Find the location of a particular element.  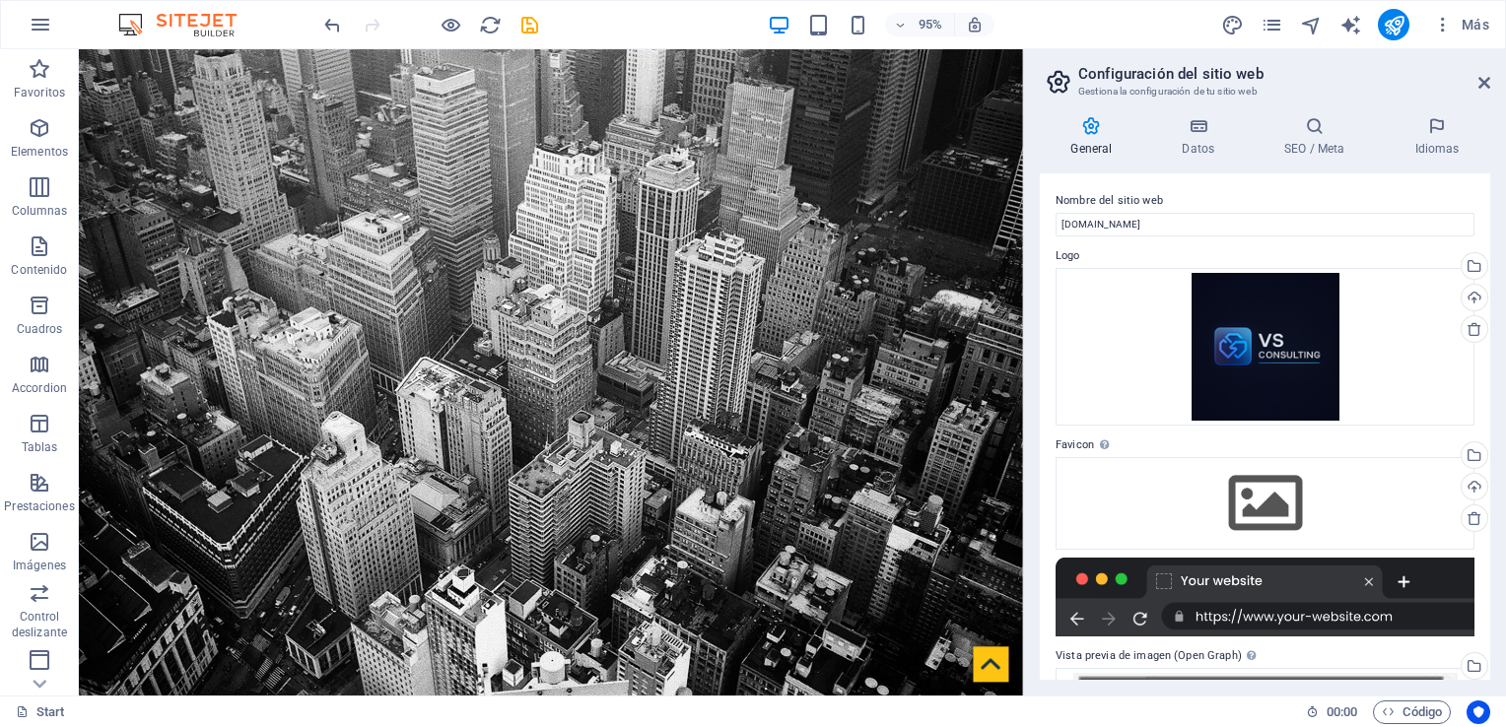

button: design is located at coordinates (1232, 25).